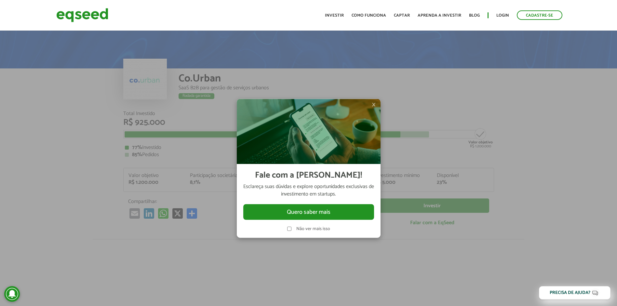 The height and width of the screenshot is (306, 617). I want to click on a: Login, so click(503, 15).